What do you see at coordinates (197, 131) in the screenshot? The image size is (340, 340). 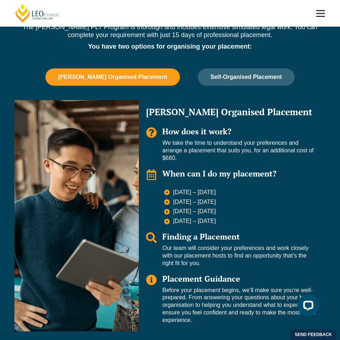 I see `span: How does it work?` at bounding box center [197, 131].